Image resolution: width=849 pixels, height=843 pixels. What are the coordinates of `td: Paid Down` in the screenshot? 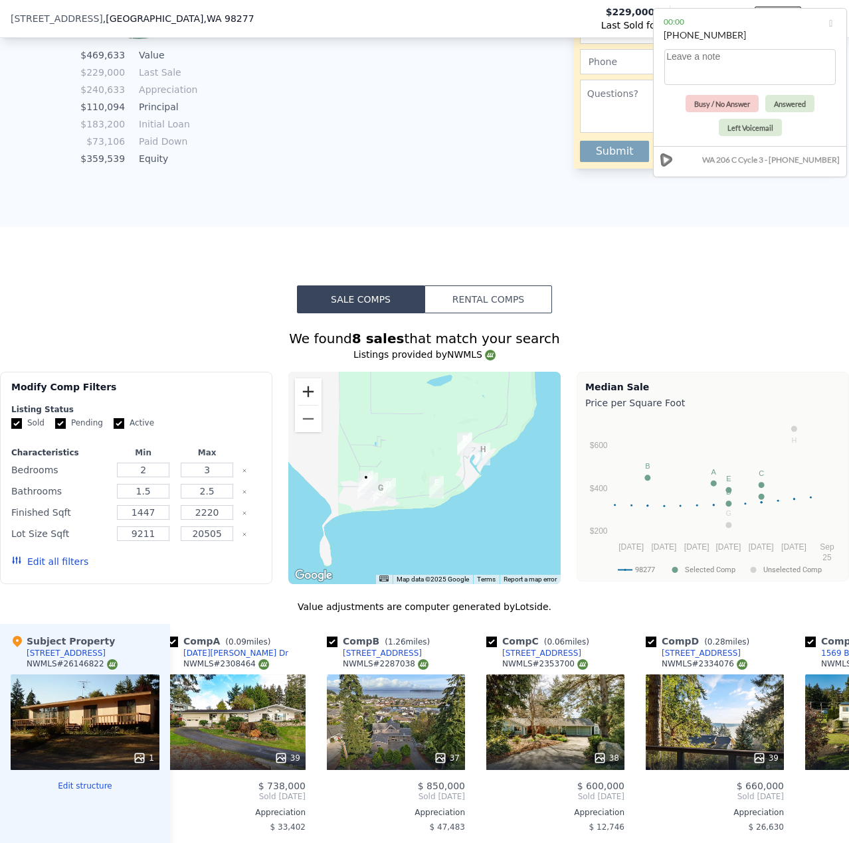 It's located at (166, 141).